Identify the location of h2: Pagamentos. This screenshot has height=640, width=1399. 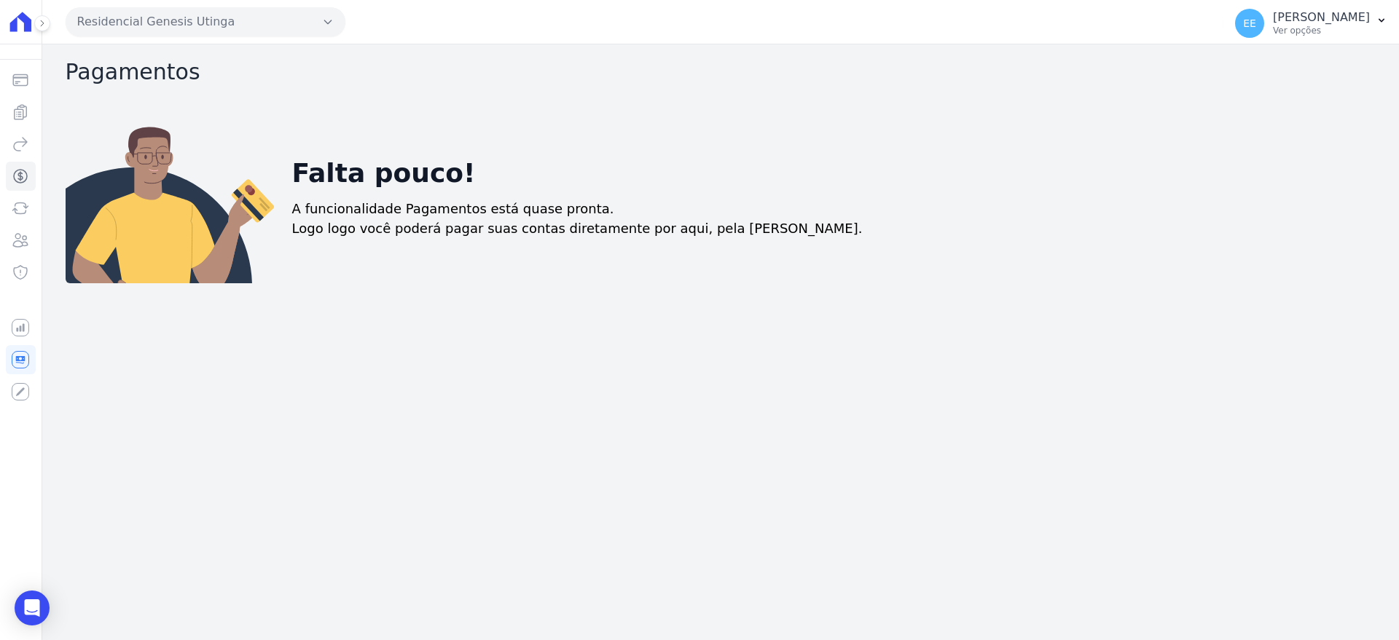
(720, 72).